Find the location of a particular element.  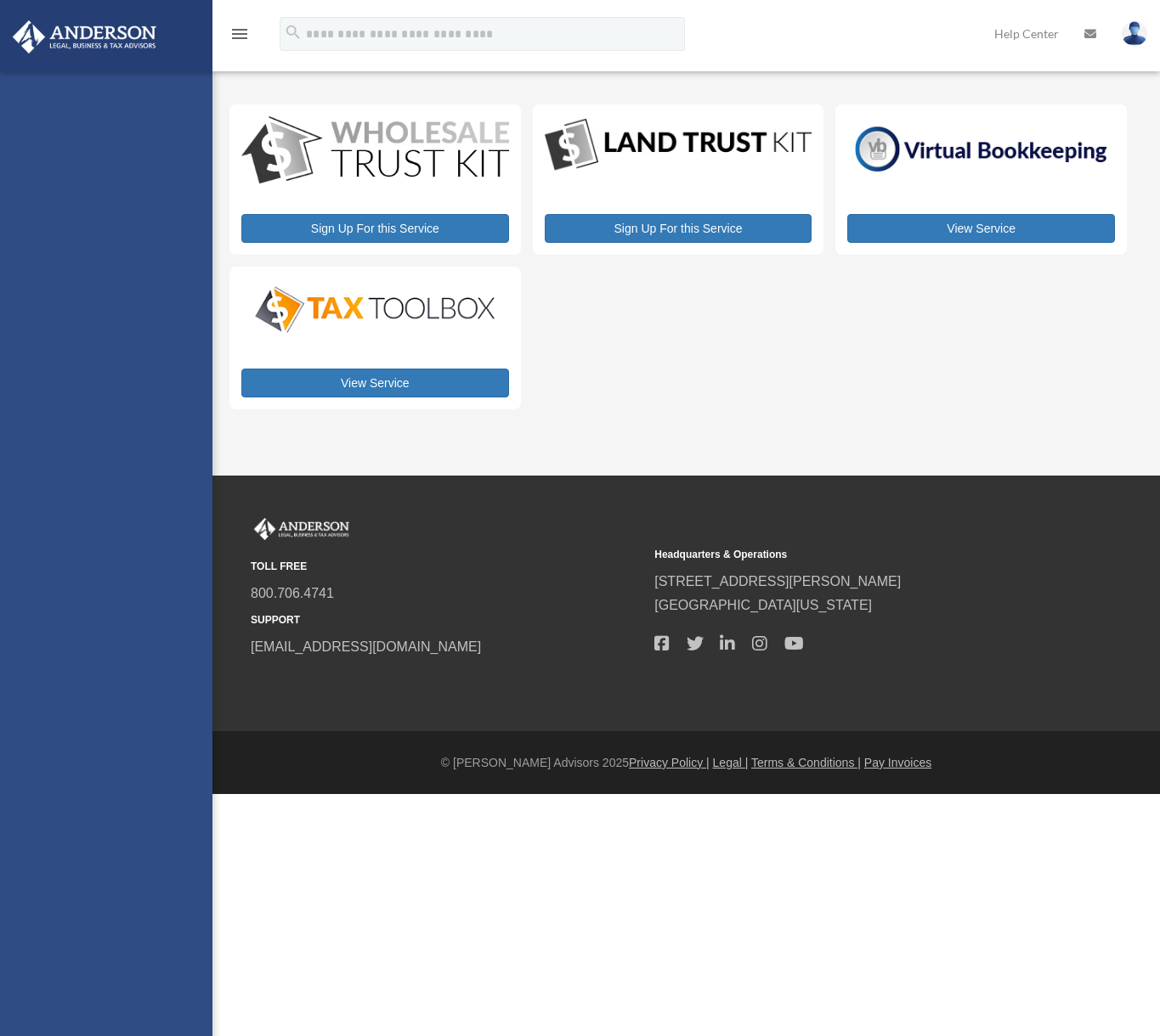

small: Headquarters & Operations is located at coordinates (850, 554).